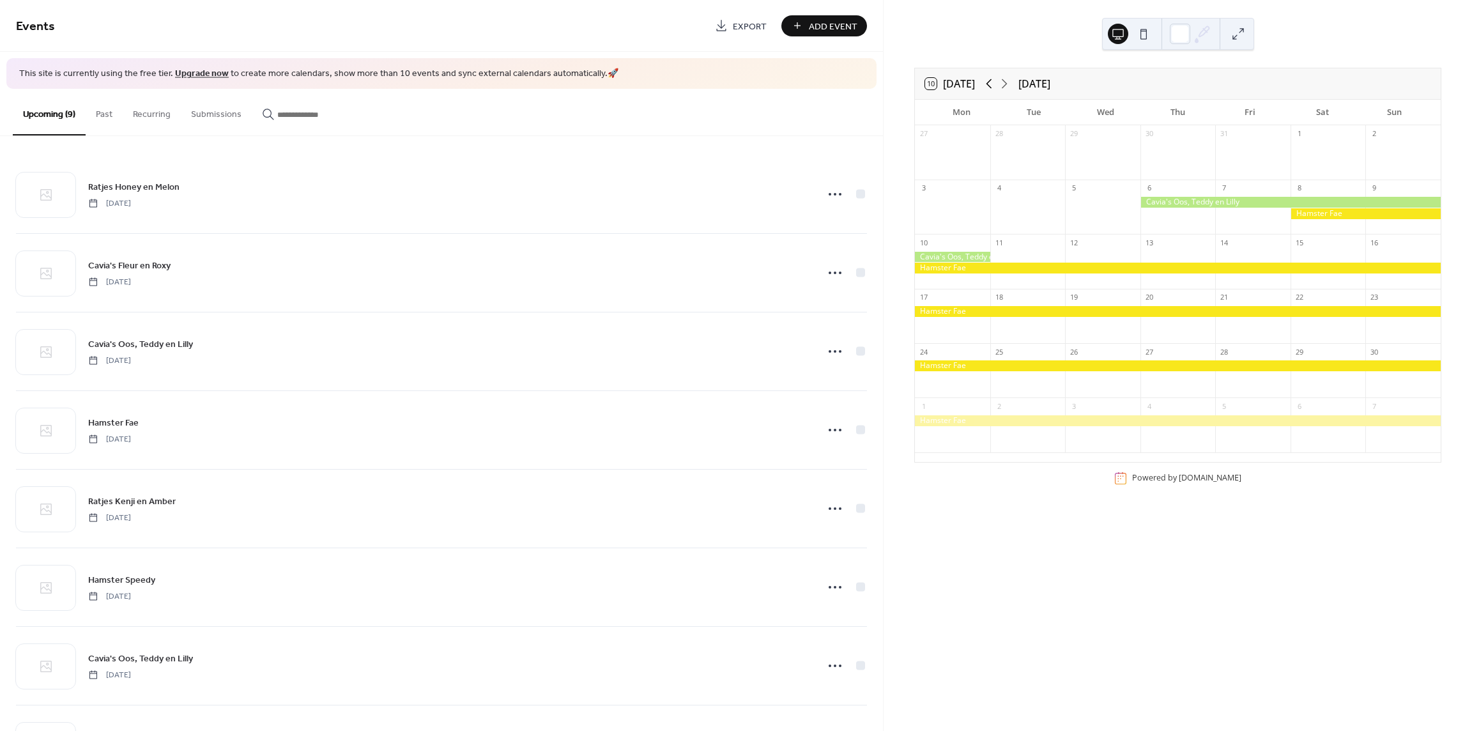 This screenshot has width=1472, height=731. Describe the element at coordinates (833, 26) in the screenshot. I see `span: Add Event` at that location.